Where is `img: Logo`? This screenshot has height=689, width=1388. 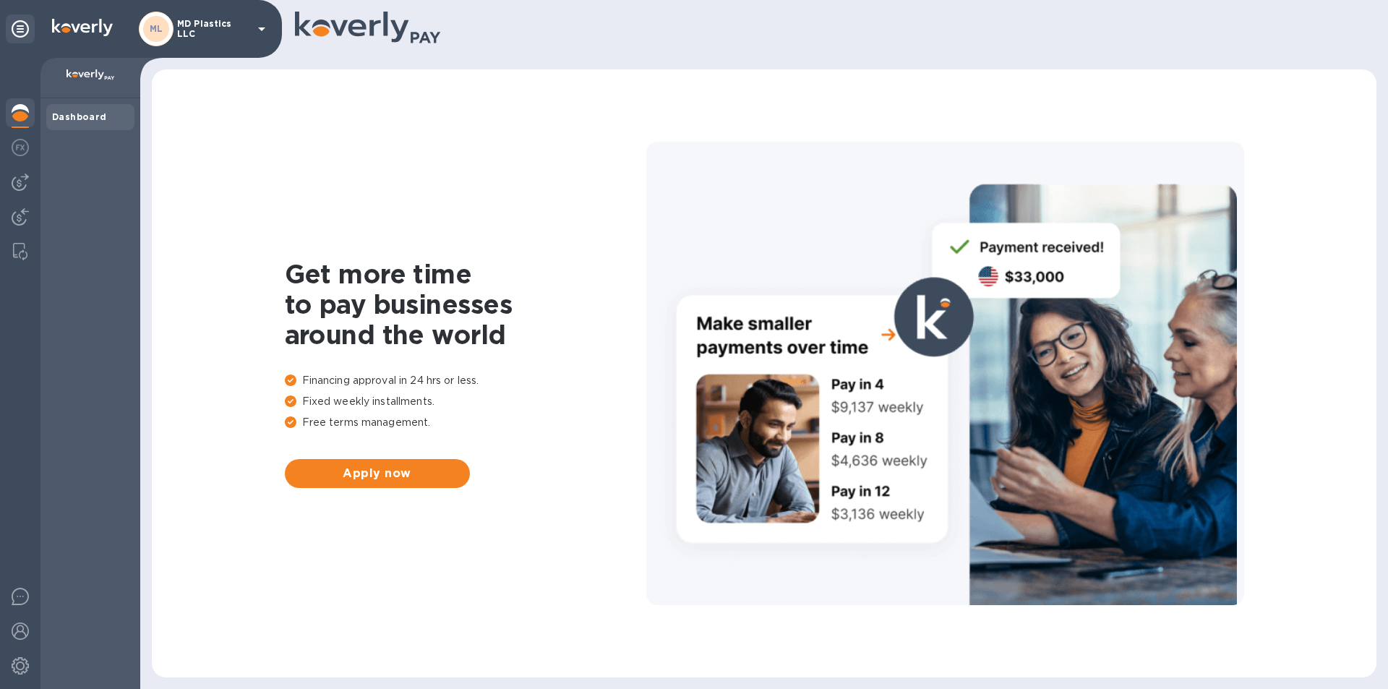 img: Logo is located at coordinates (82, 27).